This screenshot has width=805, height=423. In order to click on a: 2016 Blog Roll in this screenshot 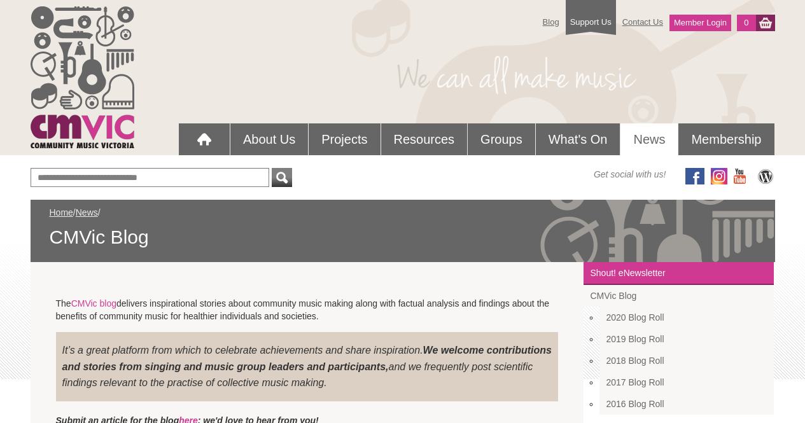, I will do `click(686, 404)`.